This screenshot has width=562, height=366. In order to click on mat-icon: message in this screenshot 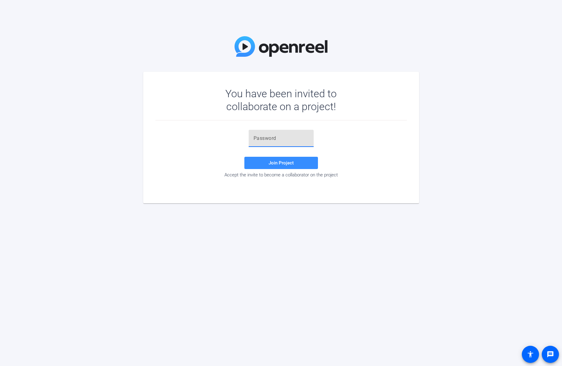, I will do `click(550, 354)`.